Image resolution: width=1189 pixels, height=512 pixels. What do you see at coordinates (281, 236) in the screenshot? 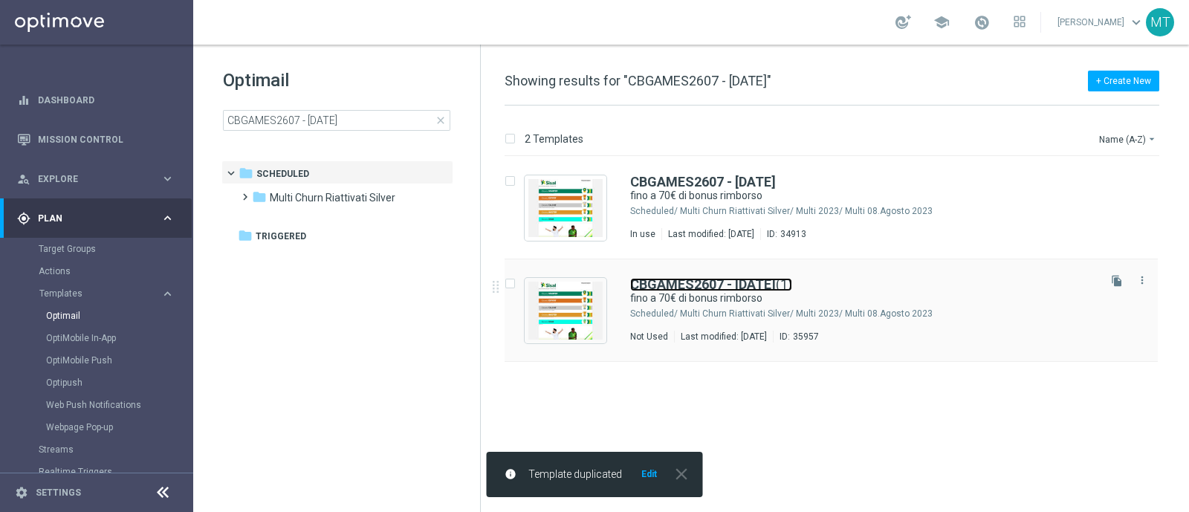
I see `span: Triggered` at bounding box center [281, 236].